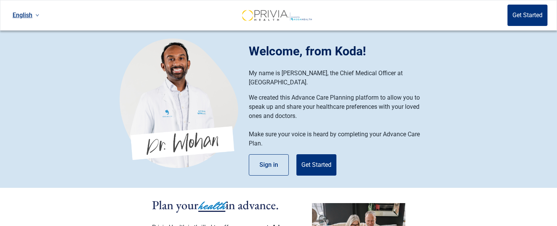  I want to click on span: in advance., so click(252, 205).